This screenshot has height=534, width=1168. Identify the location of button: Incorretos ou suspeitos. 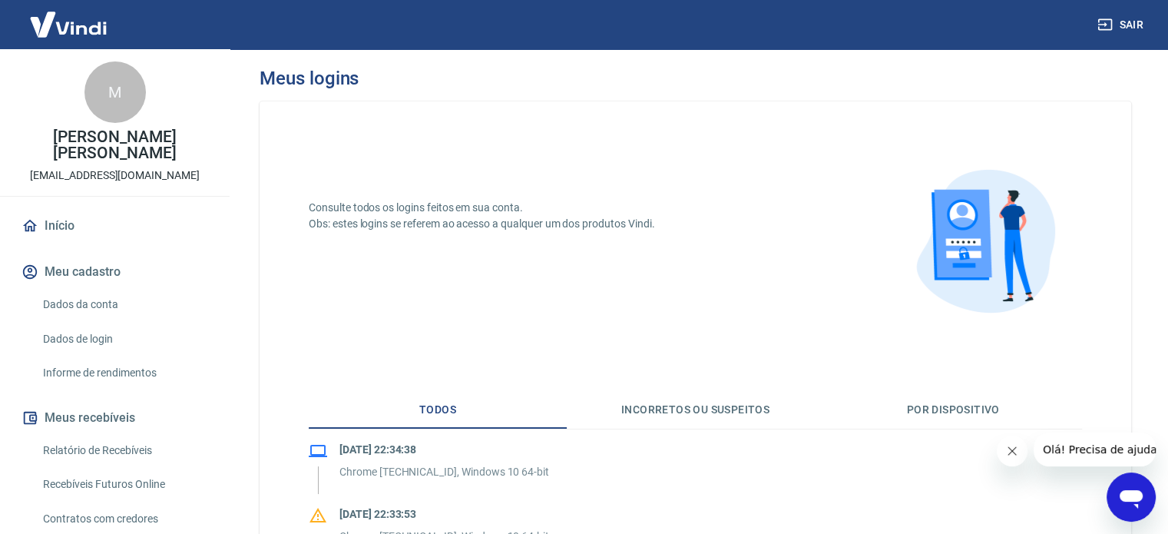
(696, 410).